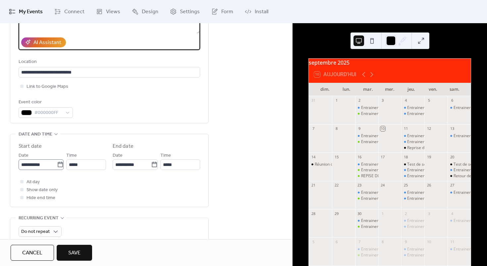 The height and width of the screenshot is (266, 487). What do you see at coordinates (337, 157) in the screenshot?
I see `div: 15` at bounding box center [337, 157].